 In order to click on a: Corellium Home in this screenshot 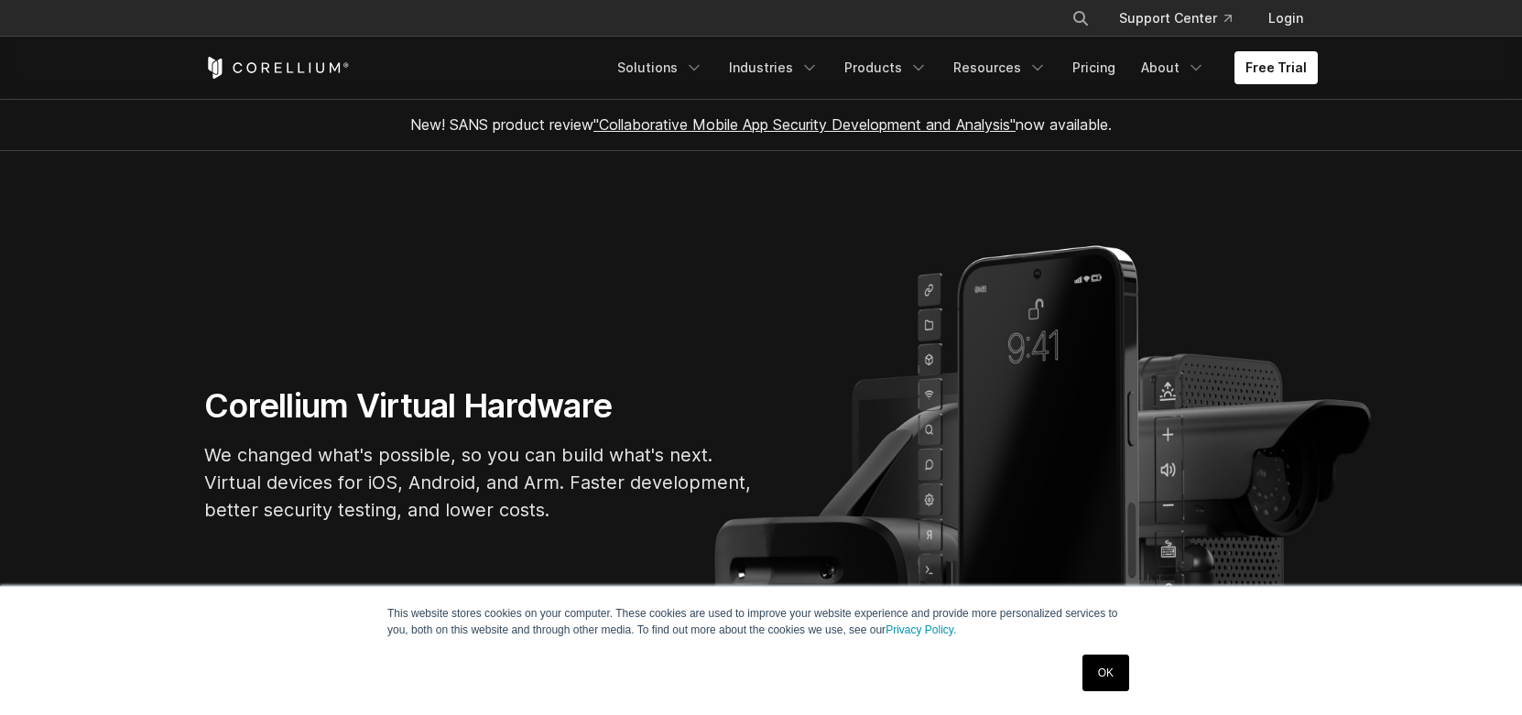, I will do `click(277, 68)`.